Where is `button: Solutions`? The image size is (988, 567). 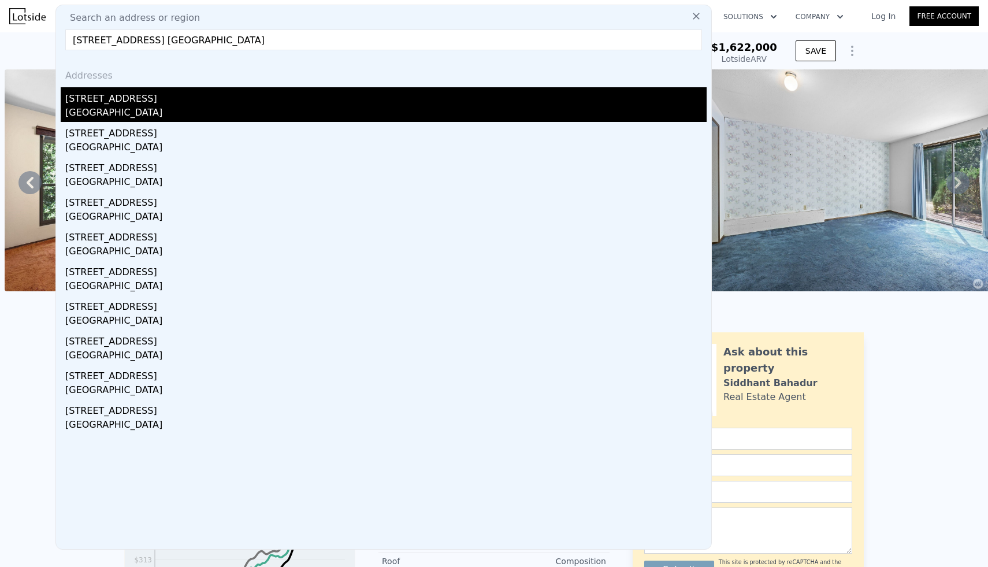
button: Solutions is located at coordinates (750, 17).